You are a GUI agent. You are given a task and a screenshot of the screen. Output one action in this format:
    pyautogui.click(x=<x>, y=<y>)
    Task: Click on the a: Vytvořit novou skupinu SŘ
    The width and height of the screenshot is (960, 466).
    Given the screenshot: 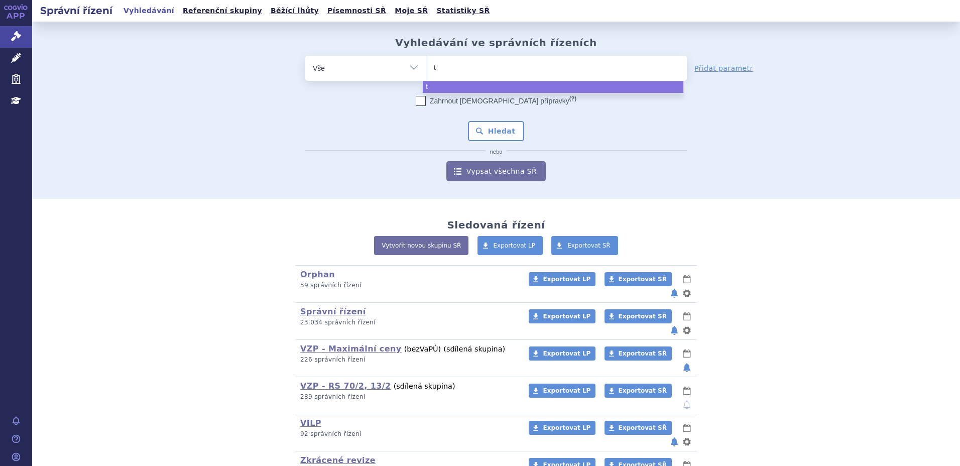 What is the action you would take?
    pyautogui.click(x=421, y=246)
    